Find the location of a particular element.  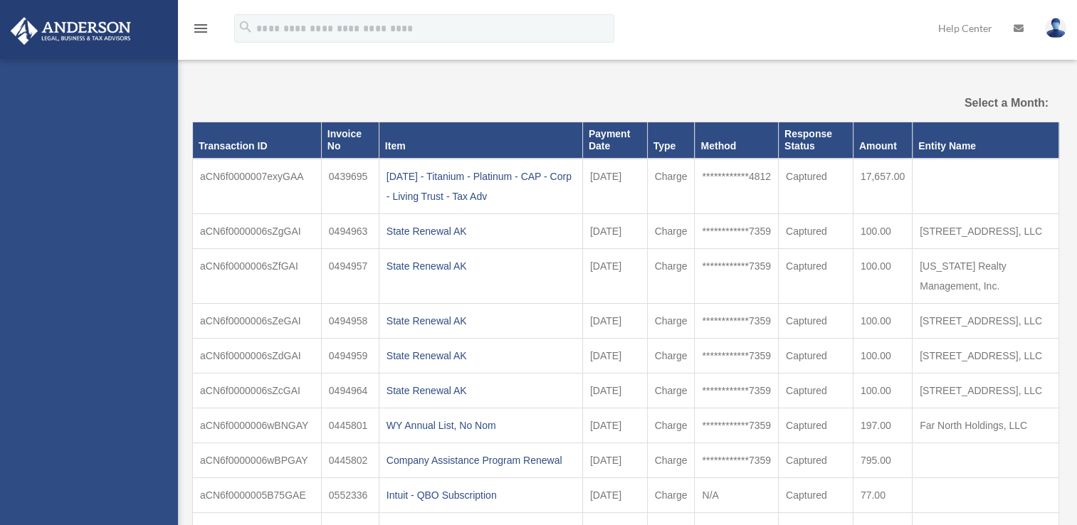

div: Intuit - QBO Subscription is located at coordinates (480, 495).